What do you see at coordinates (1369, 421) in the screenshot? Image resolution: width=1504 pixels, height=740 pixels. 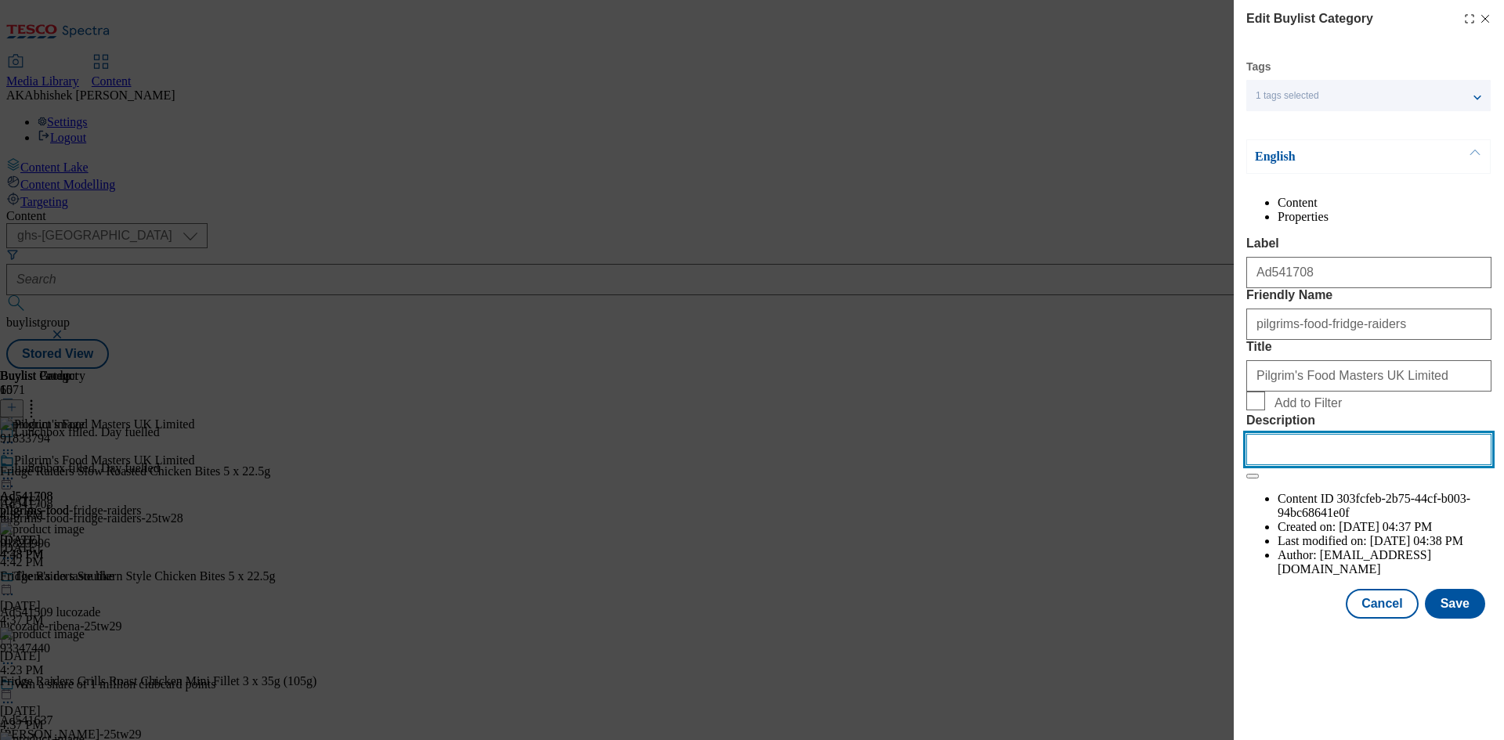 I see `label: Description` at bounding box center [1369, 421].